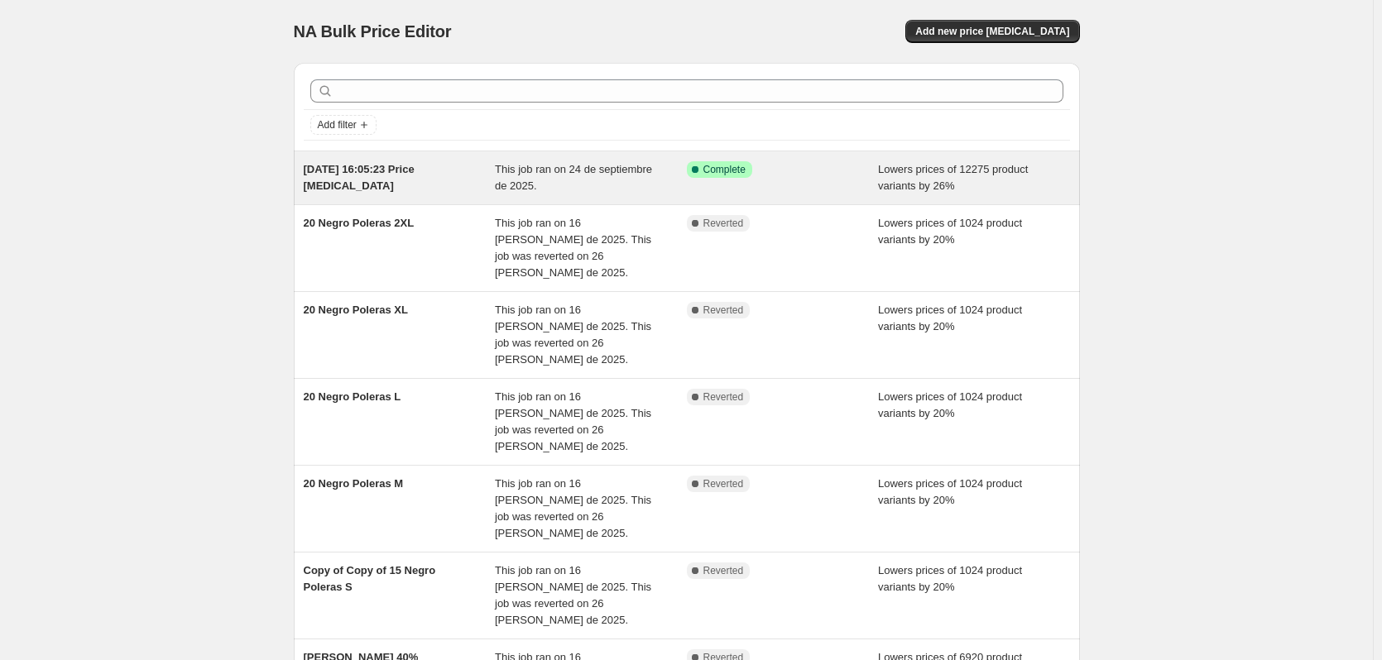 This screenshot has width=1382, height=660. What do you see at coordinates (573, 177) in the screenshot?
I see `span: This job ran on 24 de septiembre de 2025.` at bounding box center [573, 177].